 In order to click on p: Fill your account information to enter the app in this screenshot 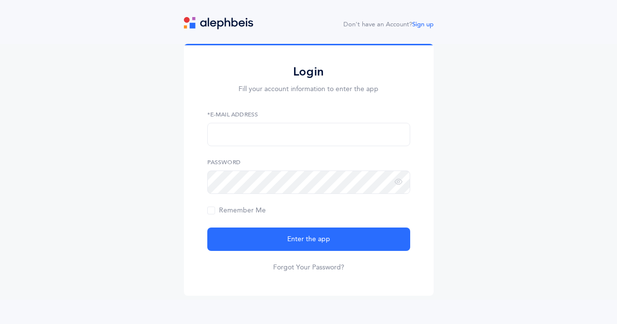, I will do `click(309, 89)`.